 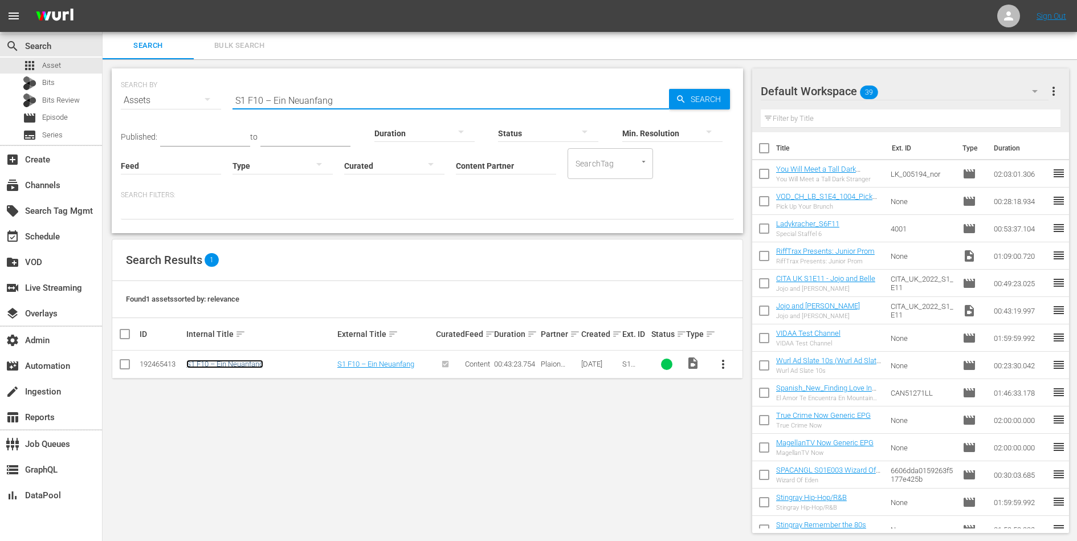 What do you see at coordinates (818, 173) in the screenshot?
I see `a: You Will Meet a Tall Dark Stranger (RomCom) (A)` at bounding box center [818, 173].